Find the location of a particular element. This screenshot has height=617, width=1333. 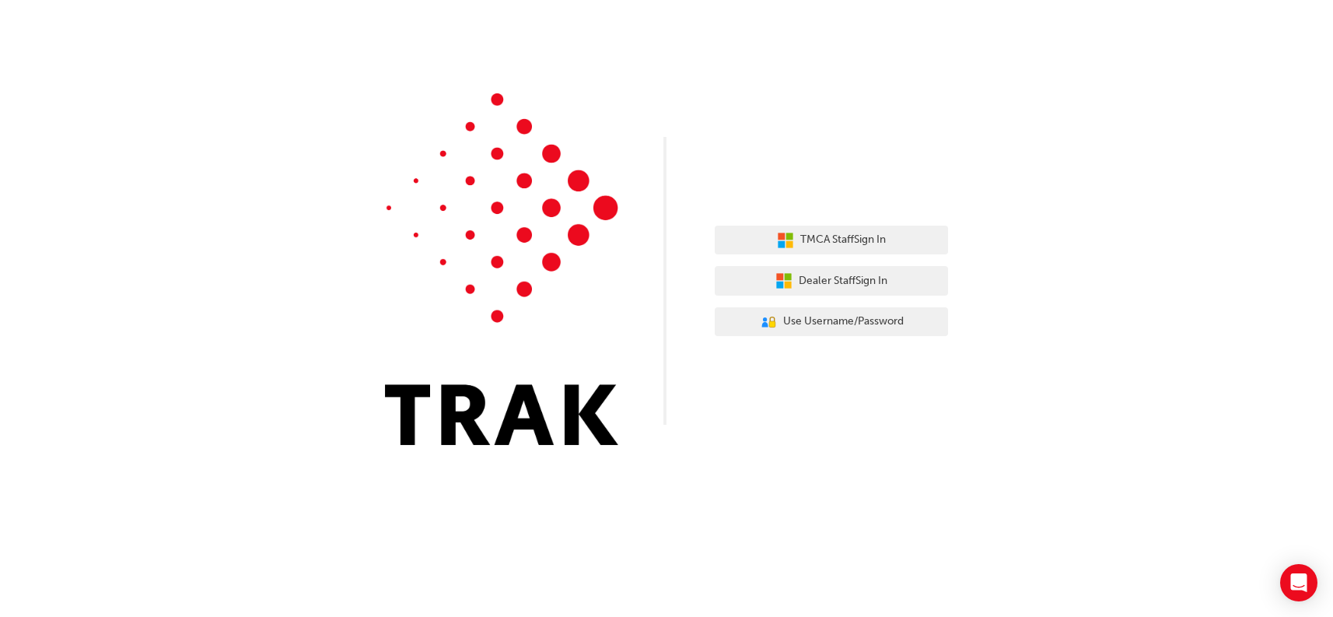

span: Use Username/Password is located at coordinates (843, 321).